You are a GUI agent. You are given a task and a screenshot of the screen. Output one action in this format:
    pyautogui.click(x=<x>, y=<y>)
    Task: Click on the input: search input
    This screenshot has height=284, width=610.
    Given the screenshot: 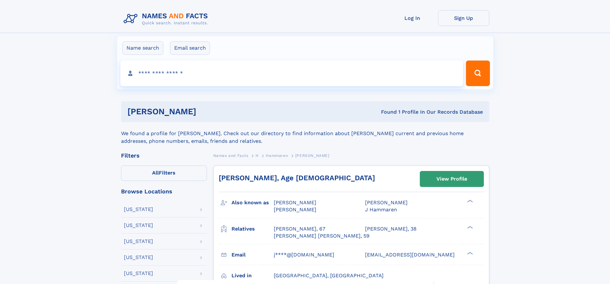 What is the action you would take?
    pyautogui.click(x=292, y=73)
    